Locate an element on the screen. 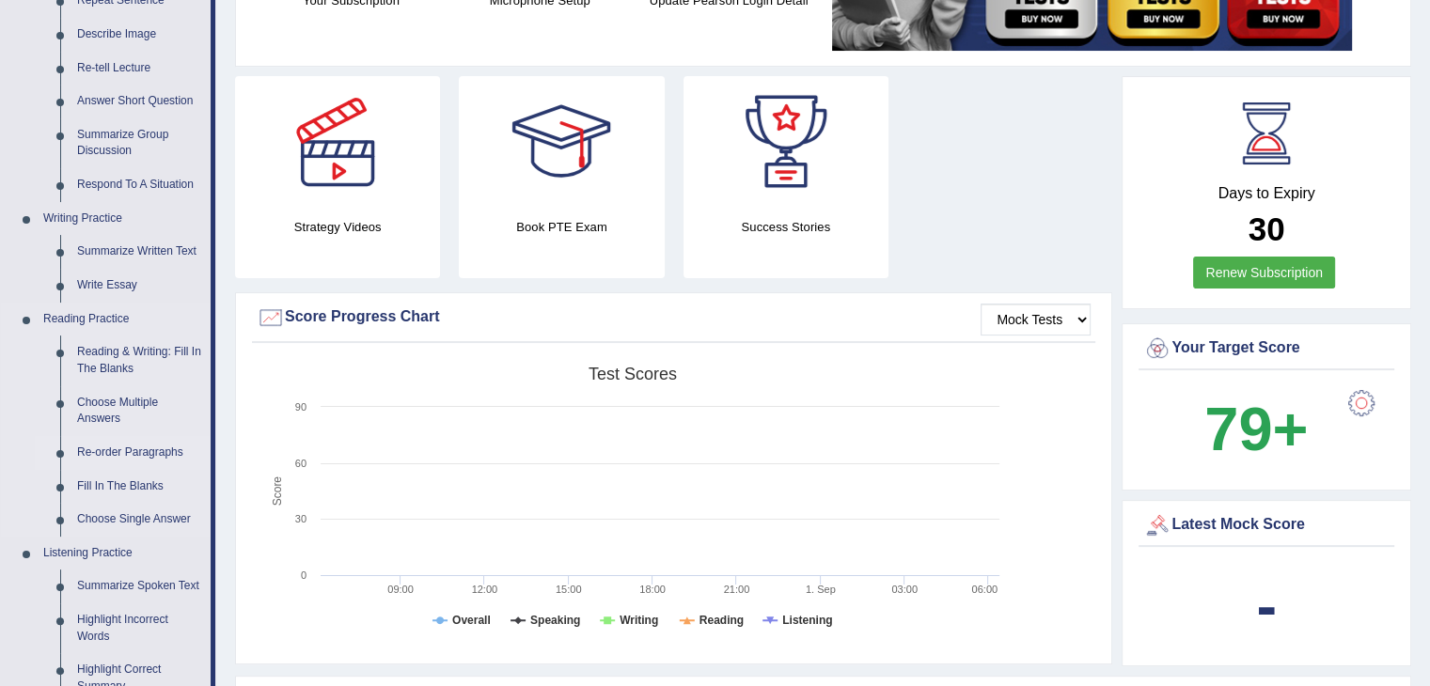 This screenshot has width=1430, height=686. b: 30 is located at coordinates (1266, 228).